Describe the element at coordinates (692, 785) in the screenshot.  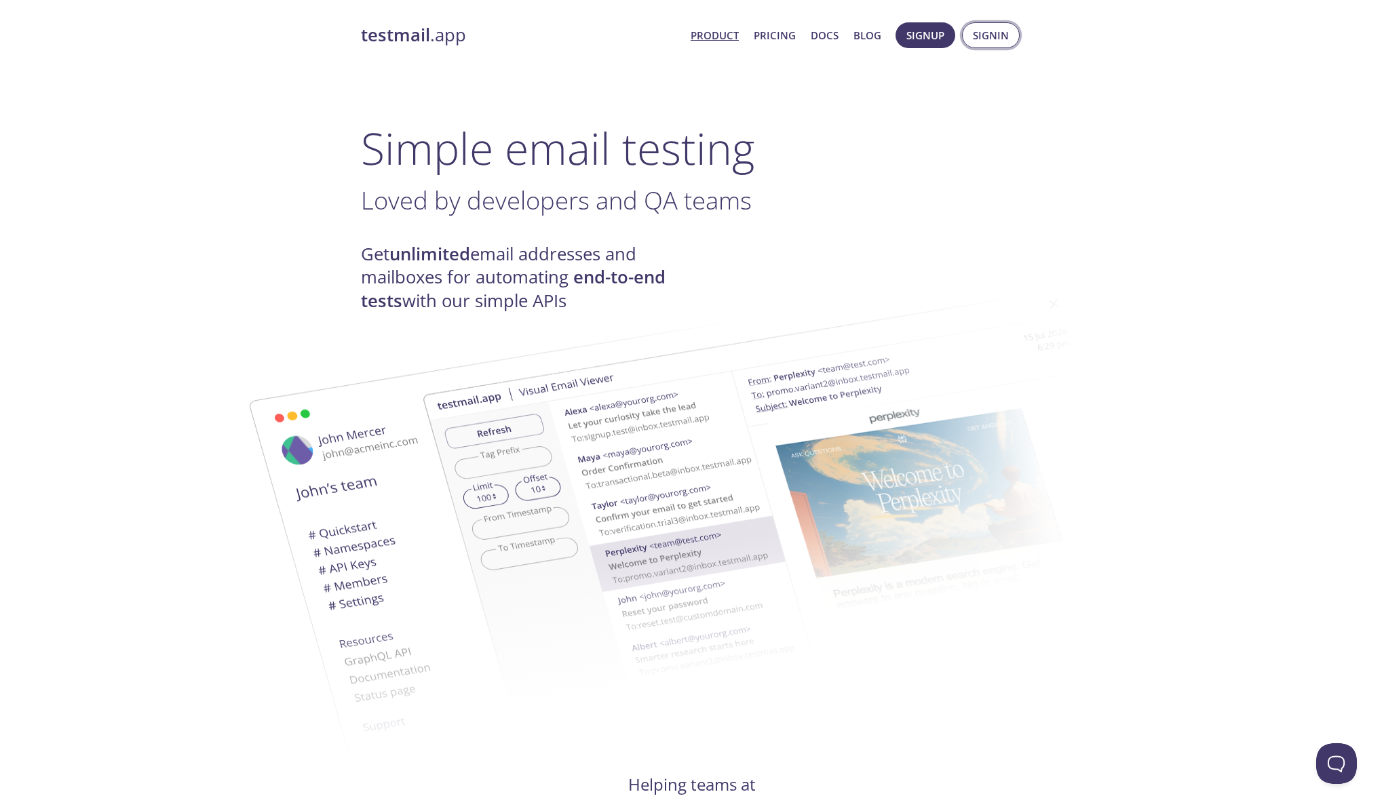
I see `h4: Helping teams at` at that location.